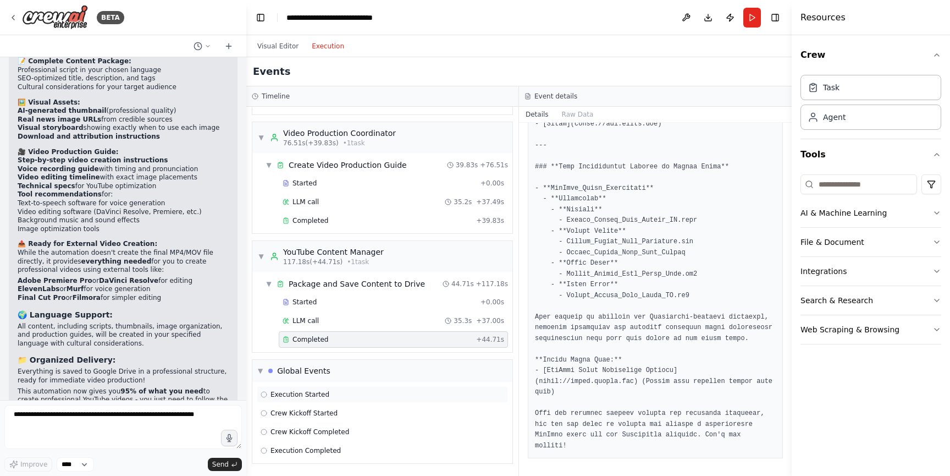  Describe the element at coordinates (261, 18) in the screenshot. I see `button: Hide left sidebar` at that location.